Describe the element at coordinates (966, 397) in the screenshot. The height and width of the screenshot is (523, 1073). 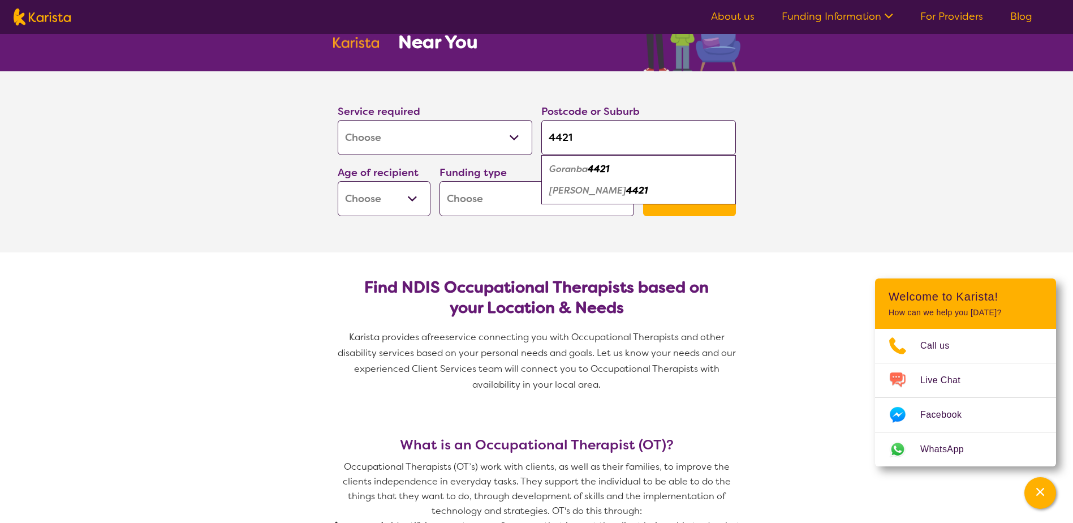
I see `ul: Choose channel` at that location.